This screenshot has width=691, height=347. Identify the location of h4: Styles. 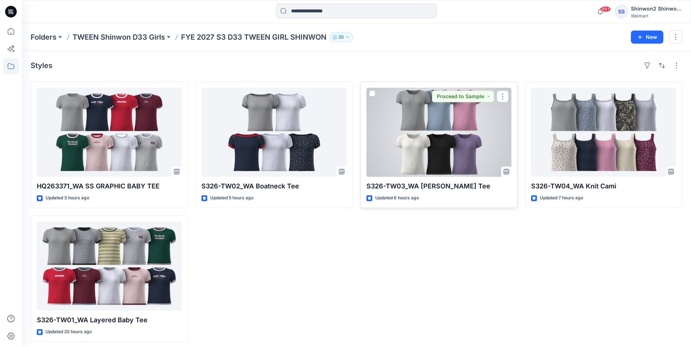
(42, 66).